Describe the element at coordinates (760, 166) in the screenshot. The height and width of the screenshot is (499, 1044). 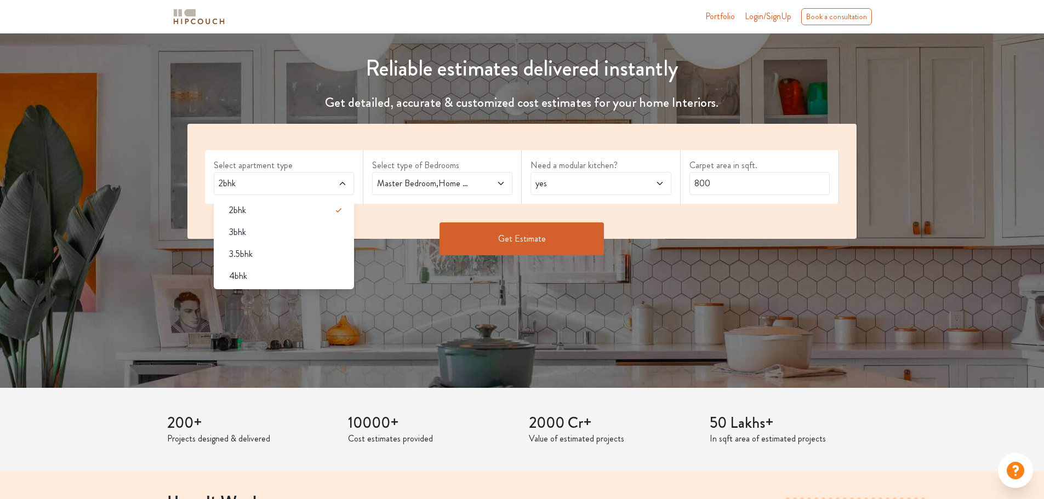
I see `label: Carpet area in sqft.` at that location.